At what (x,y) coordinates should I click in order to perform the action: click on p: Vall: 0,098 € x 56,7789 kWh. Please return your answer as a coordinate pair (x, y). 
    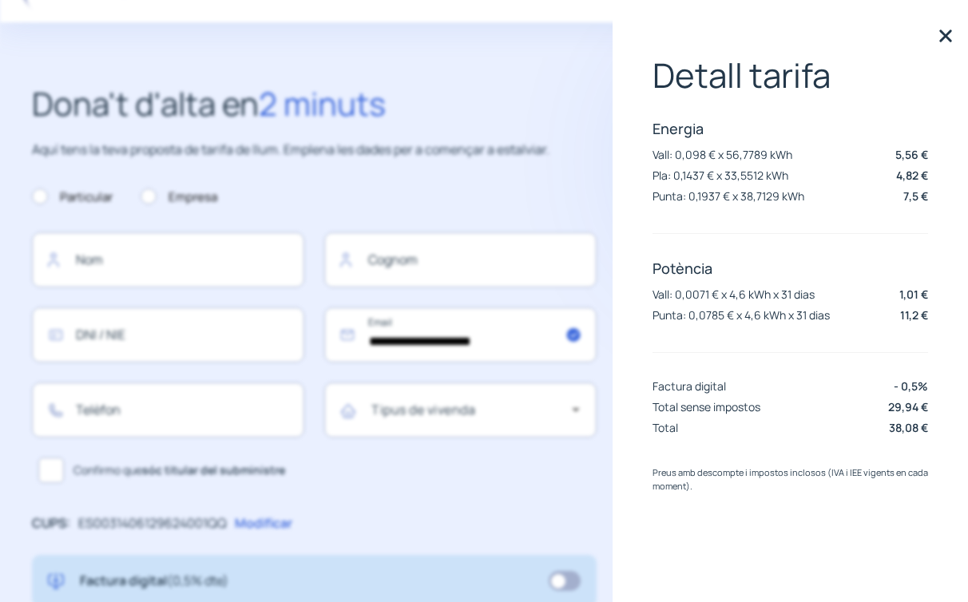
    Looking at the image, I should click on (722, 154).